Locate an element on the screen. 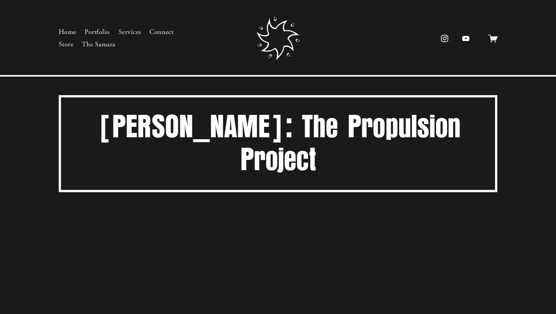 This screenshot has height=314, width=556. a: Home is located at coordinates (68, 32).